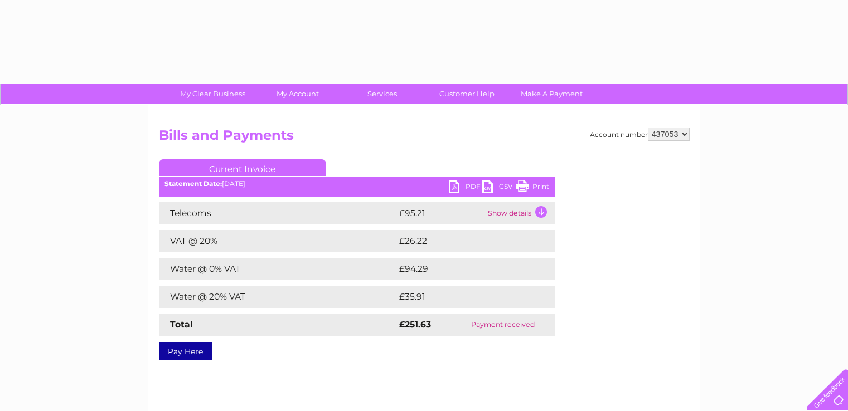 This screenshot has height=411, width=848. I want to click on td: £95.21, so click(440, 214).